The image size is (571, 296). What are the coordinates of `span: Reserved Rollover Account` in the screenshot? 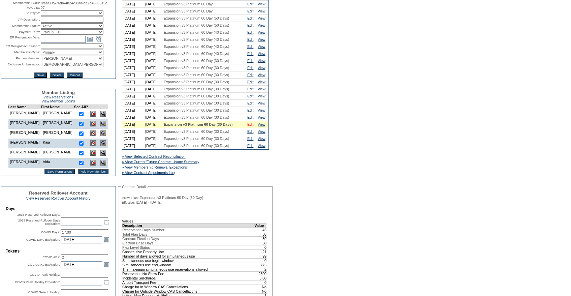 It's located at (58, 193).